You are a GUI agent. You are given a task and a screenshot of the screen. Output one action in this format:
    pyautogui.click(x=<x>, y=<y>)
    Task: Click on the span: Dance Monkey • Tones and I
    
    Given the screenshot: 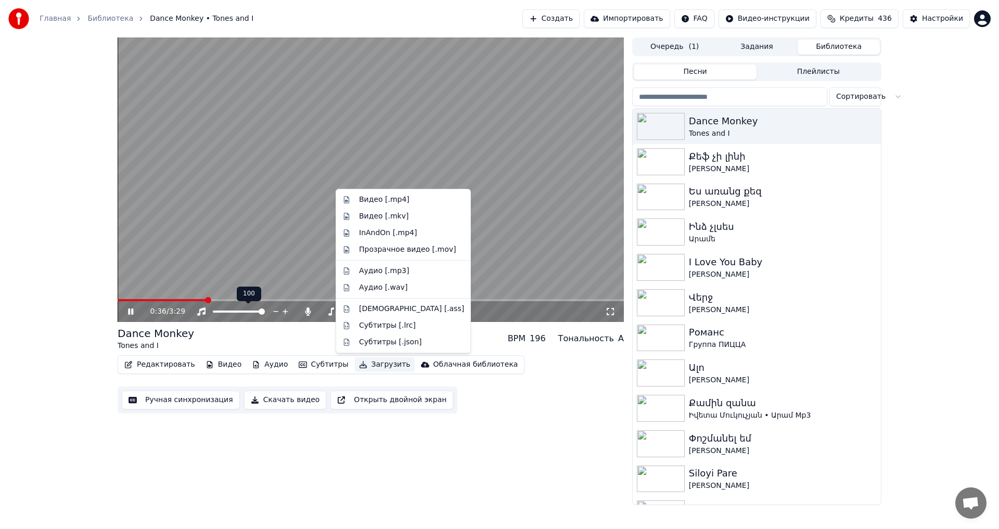 What is the action you would take?
    pyautogui.click(x=201, y=19)
    